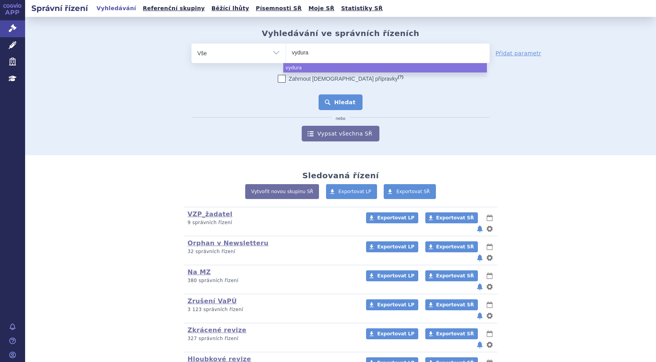 Image resolution: width=656 pixels, height=362 pixels. What do you see at coordinates (518, 53) in the screenshot?
I see `a: Přidat parametr` at bounding box center [518, 53].